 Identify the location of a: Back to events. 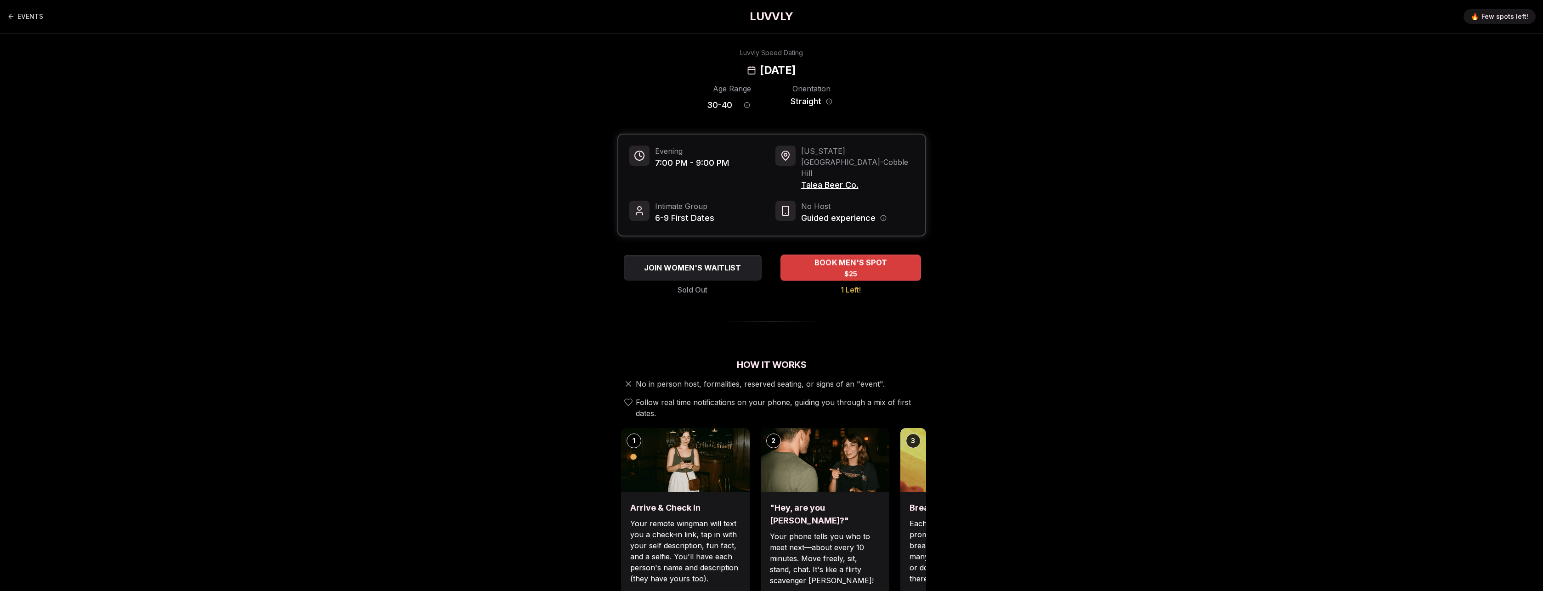
(25, 17).